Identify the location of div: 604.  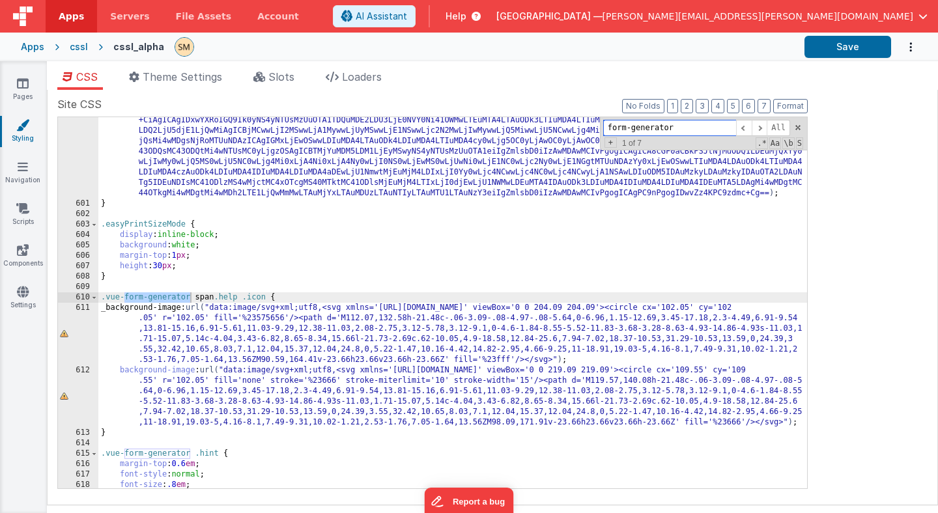
(78, 235).